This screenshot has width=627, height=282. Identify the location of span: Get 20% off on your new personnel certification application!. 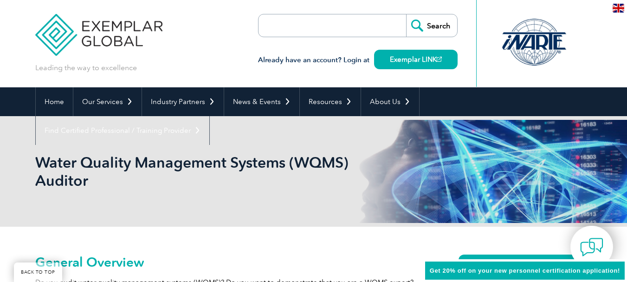
(525, 270).